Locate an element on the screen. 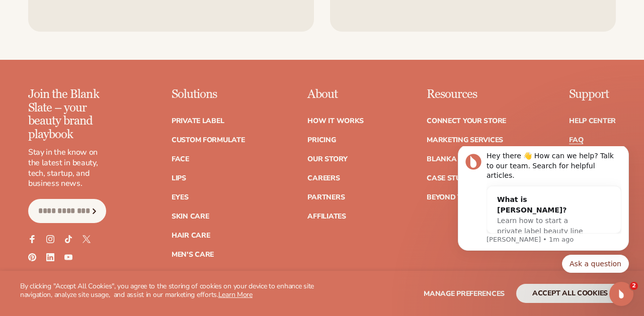 Image resolution: width=644 pixels, height=316 pixels. img: Profile image for Lee is located at coordinates (31, 16).